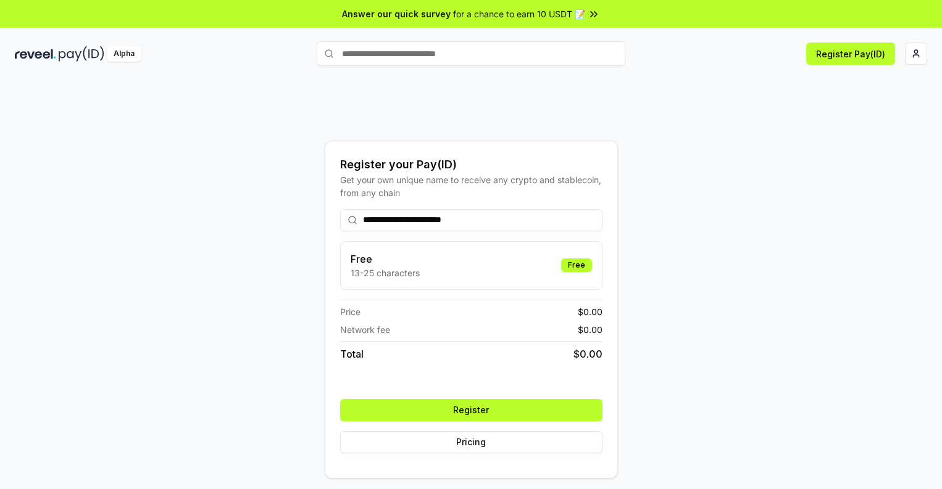 This screenshot has width=942, height=489. Describe the element at coordinates (124, 54) in the screenshot. I see `div: Alpha` at that location.